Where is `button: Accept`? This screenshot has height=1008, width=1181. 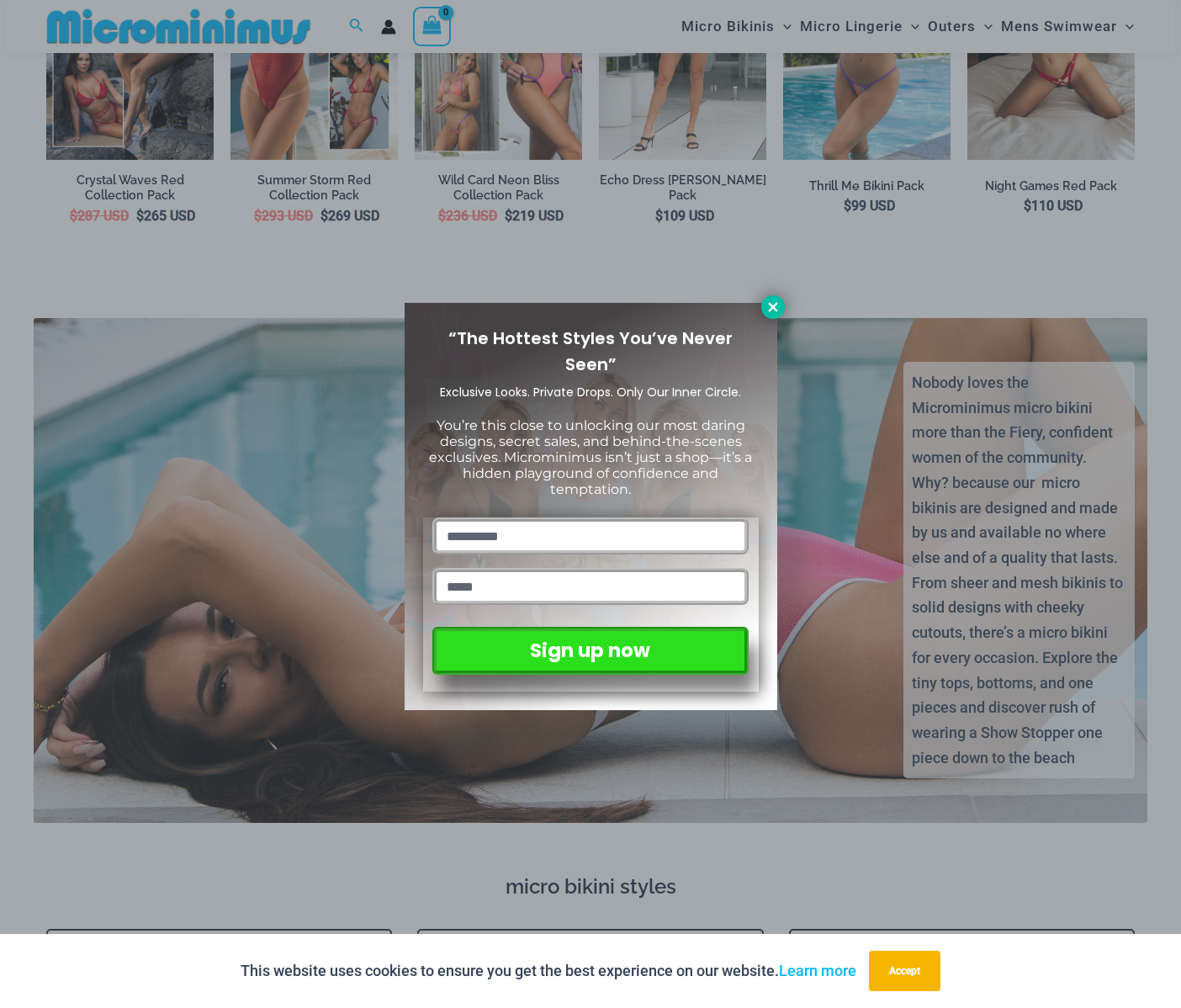 button: Accept is located at coordinates (904, 971).